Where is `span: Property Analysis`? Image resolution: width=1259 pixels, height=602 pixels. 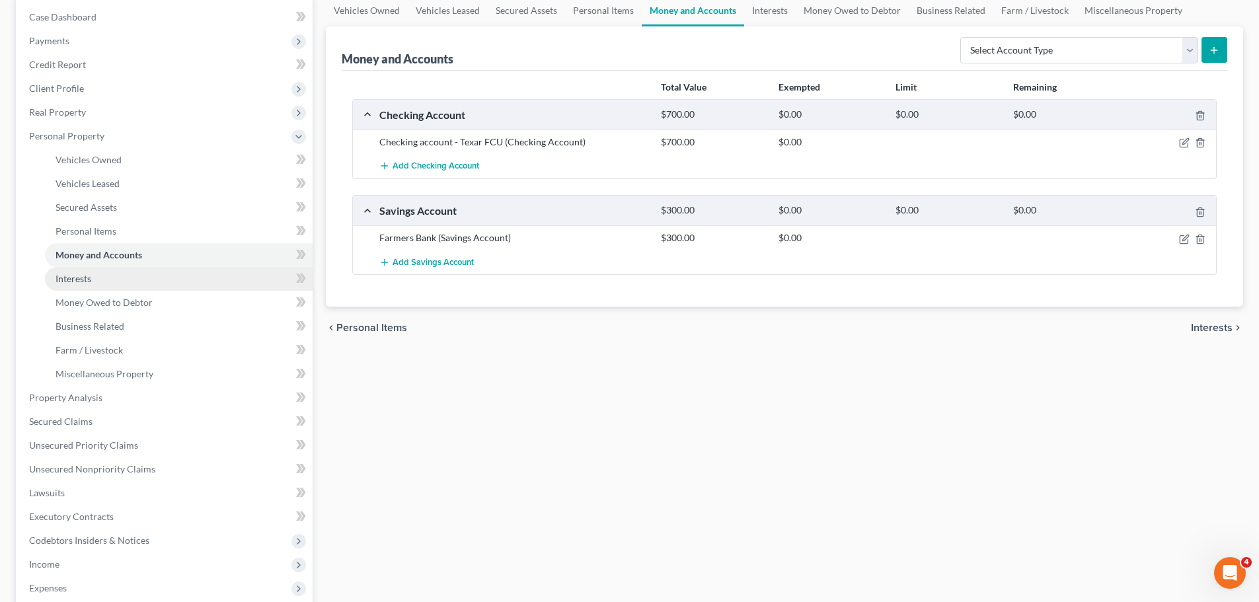
span: Property Analysis is located at coordinates (65, 397).